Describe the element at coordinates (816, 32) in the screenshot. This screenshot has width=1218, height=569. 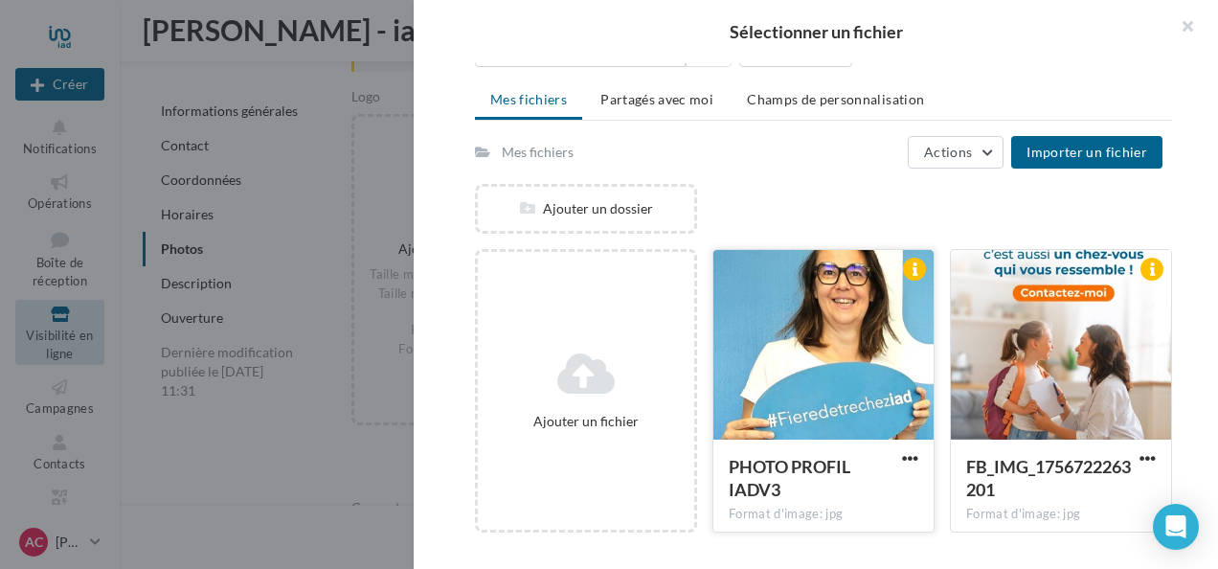
I see `h2: Sélectionner un fichier` at that location.